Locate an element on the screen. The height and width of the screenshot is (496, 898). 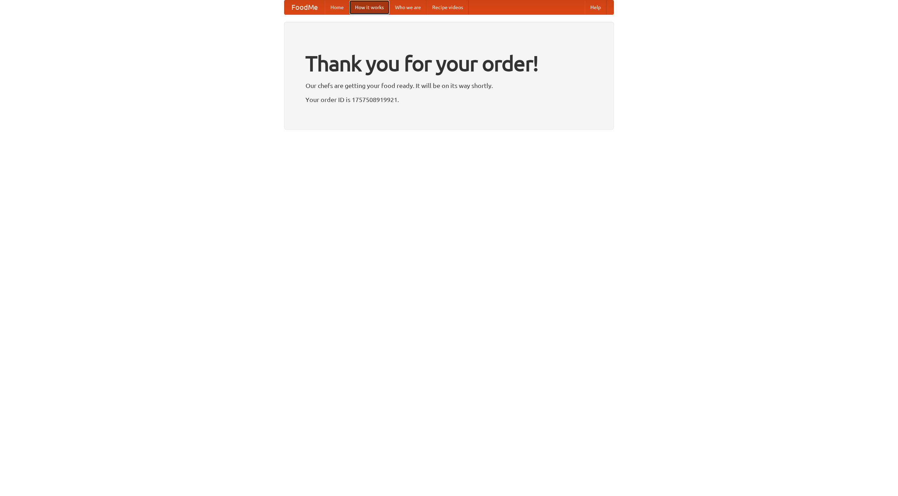
a: Home is located at coordinates (337, 7).